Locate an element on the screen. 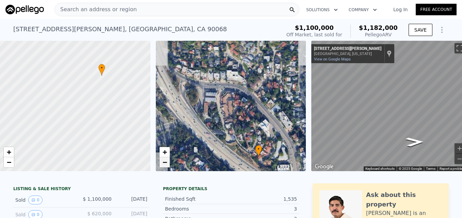  a: Free Account is located at coordinates (436, 10).